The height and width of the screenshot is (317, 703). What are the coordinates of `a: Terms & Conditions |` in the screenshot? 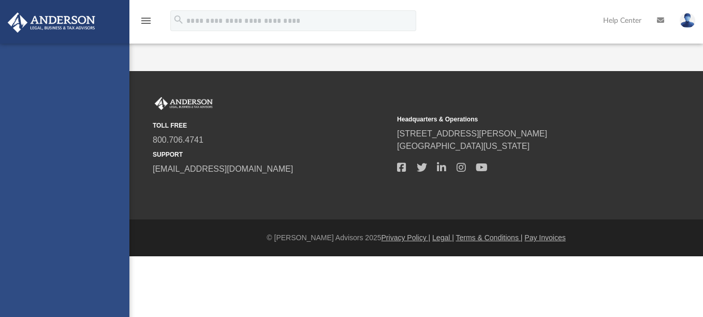 It's located at (490, 237).